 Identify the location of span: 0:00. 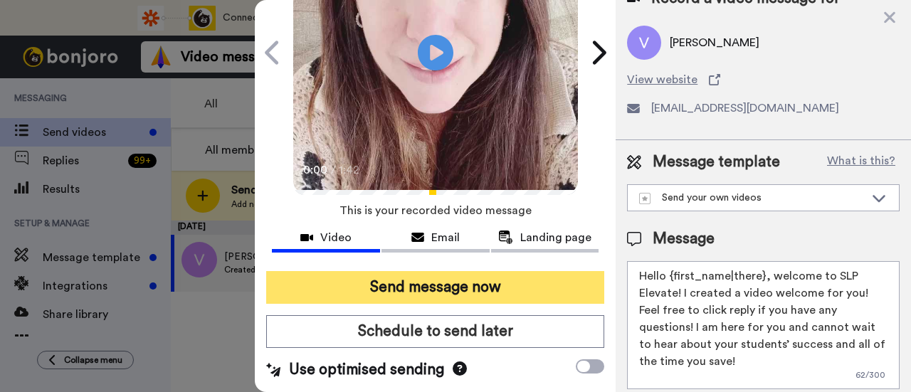
(315, 170).